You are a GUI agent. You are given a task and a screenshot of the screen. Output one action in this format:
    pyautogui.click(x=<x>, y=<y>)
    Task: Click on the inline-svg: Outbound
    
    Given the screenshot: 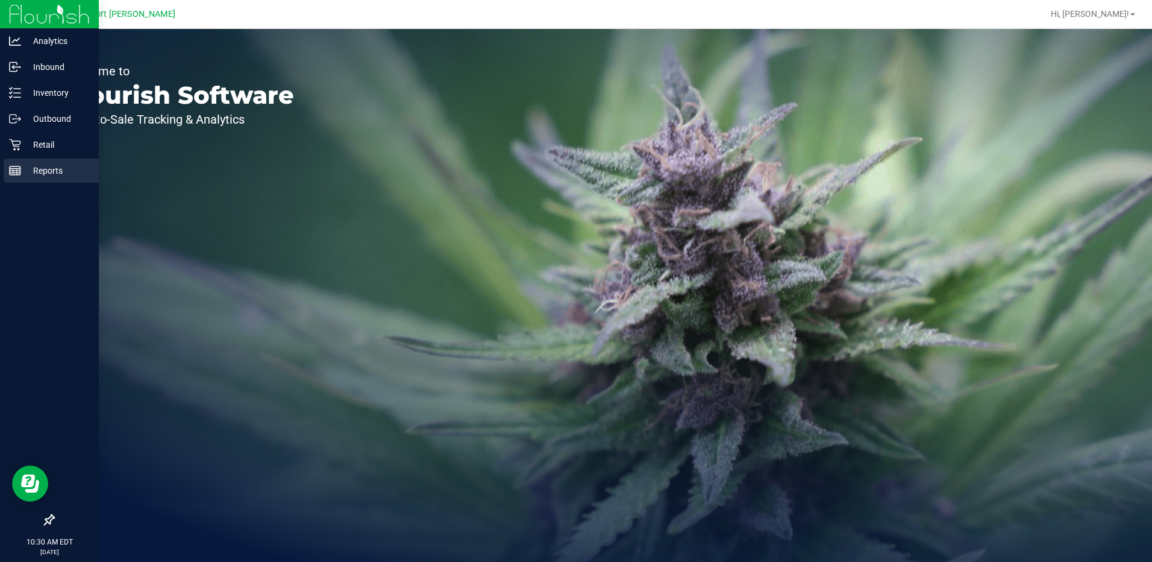 What is the action you would take?
    pyautogui.click(x=15, y=119)
    